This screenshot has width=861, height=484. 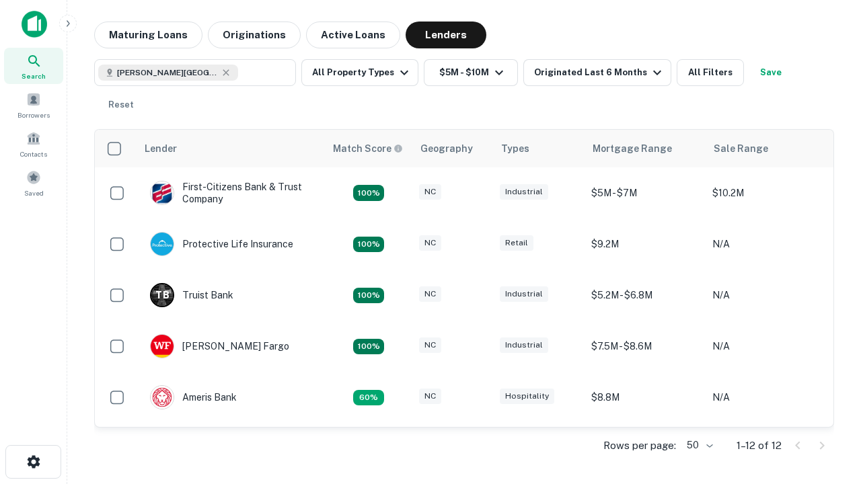 I want to click on th: Geography, so click(x=452, y=149).